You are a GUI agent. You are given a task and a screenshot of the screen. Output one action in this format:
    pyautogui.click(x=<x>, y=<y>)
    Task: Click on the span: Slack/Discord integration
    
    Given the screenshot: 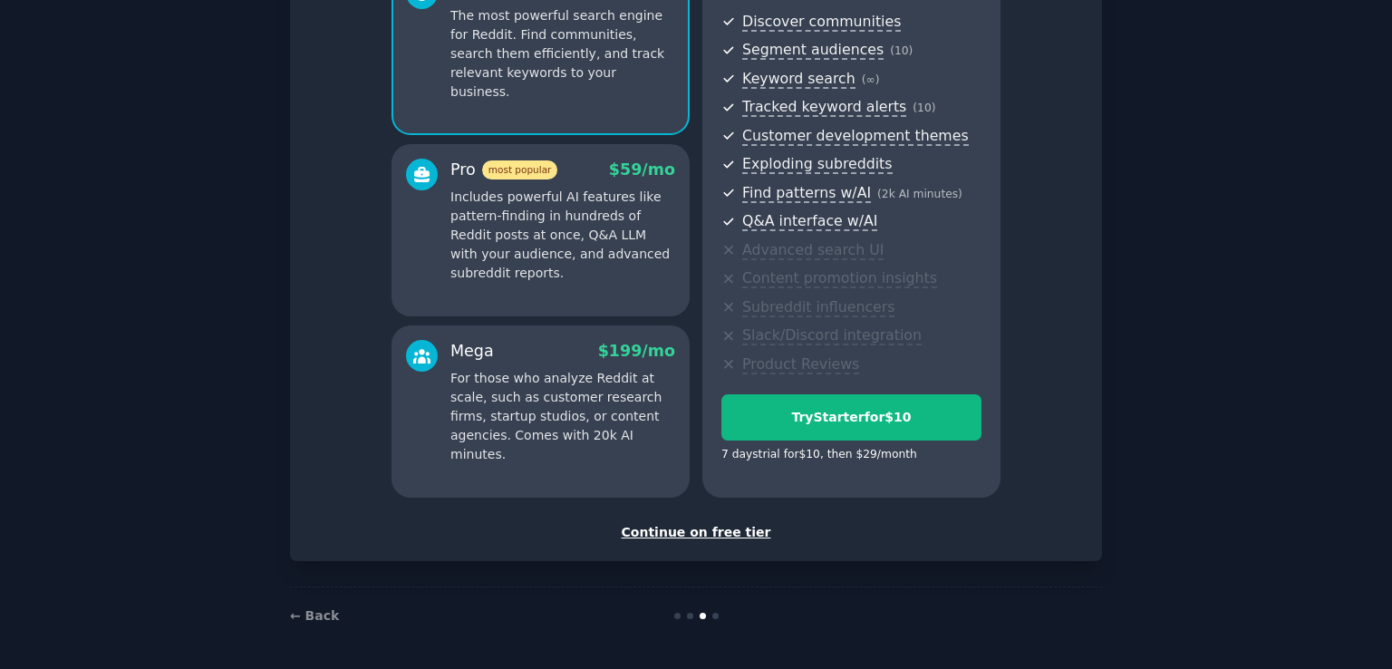 What is the action you would take?
    pyautogui.click(x=832, y=335)
    